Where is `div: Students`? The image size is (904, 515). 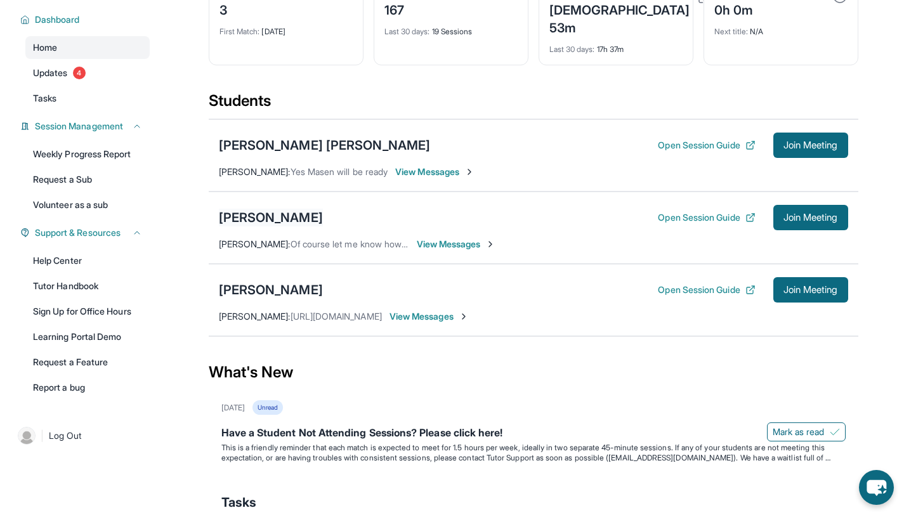
div: Students is located at coordinates (533, 105).